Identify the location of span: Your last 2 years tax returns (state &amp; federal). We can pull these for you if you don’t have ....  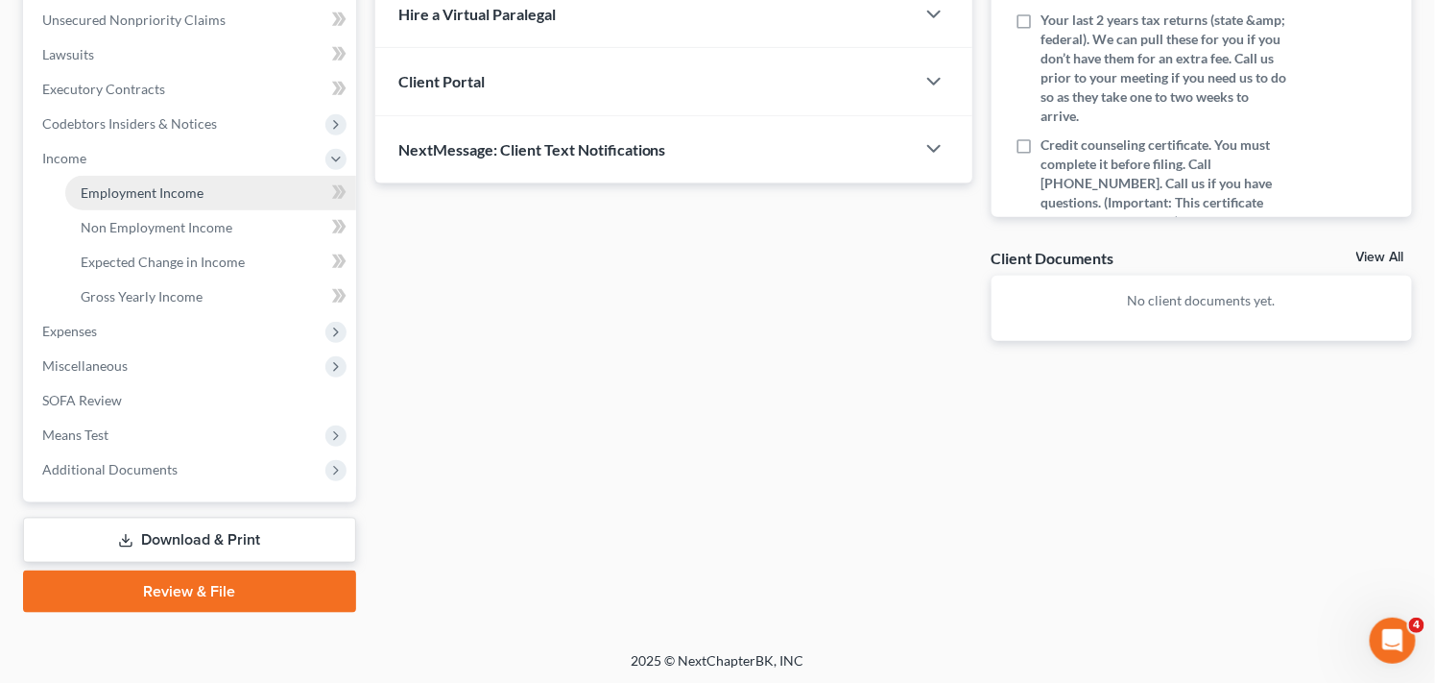
(1166, 68).